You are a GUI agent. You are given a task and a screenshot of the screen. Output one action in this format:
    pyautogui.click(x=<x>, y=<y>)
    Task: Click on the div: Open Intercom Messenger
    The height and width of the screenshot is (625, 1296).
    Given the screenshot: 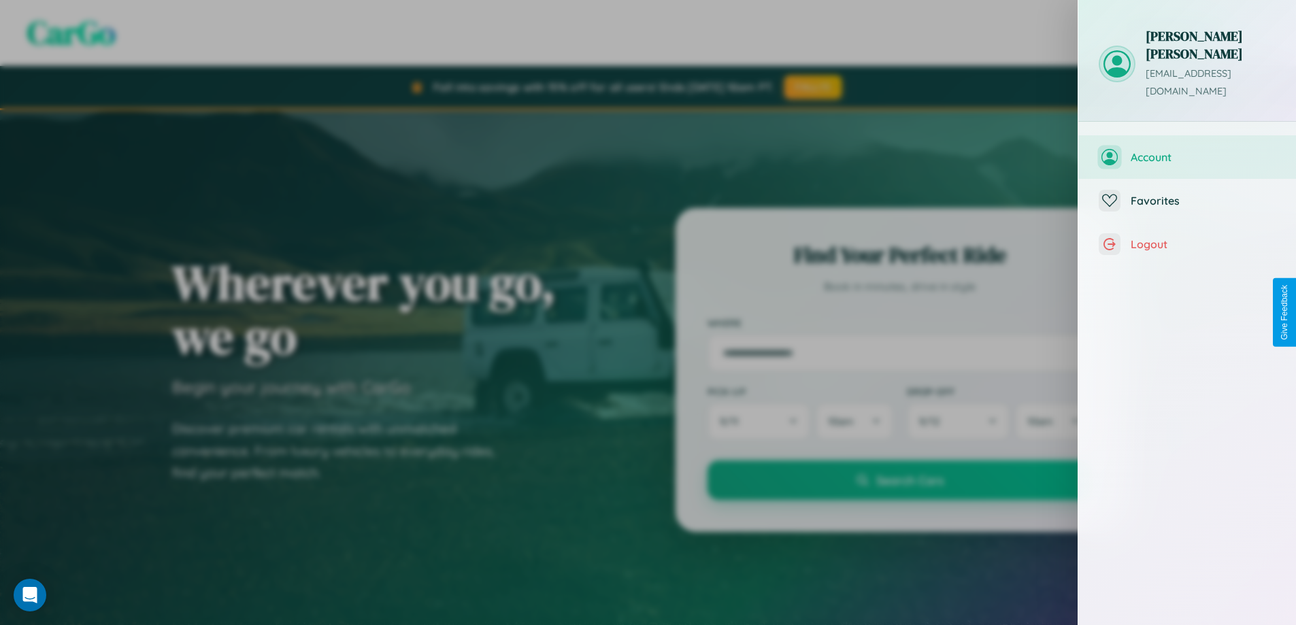 What is the action you would take?
    pyautogui.click(x=30, y=595)
    